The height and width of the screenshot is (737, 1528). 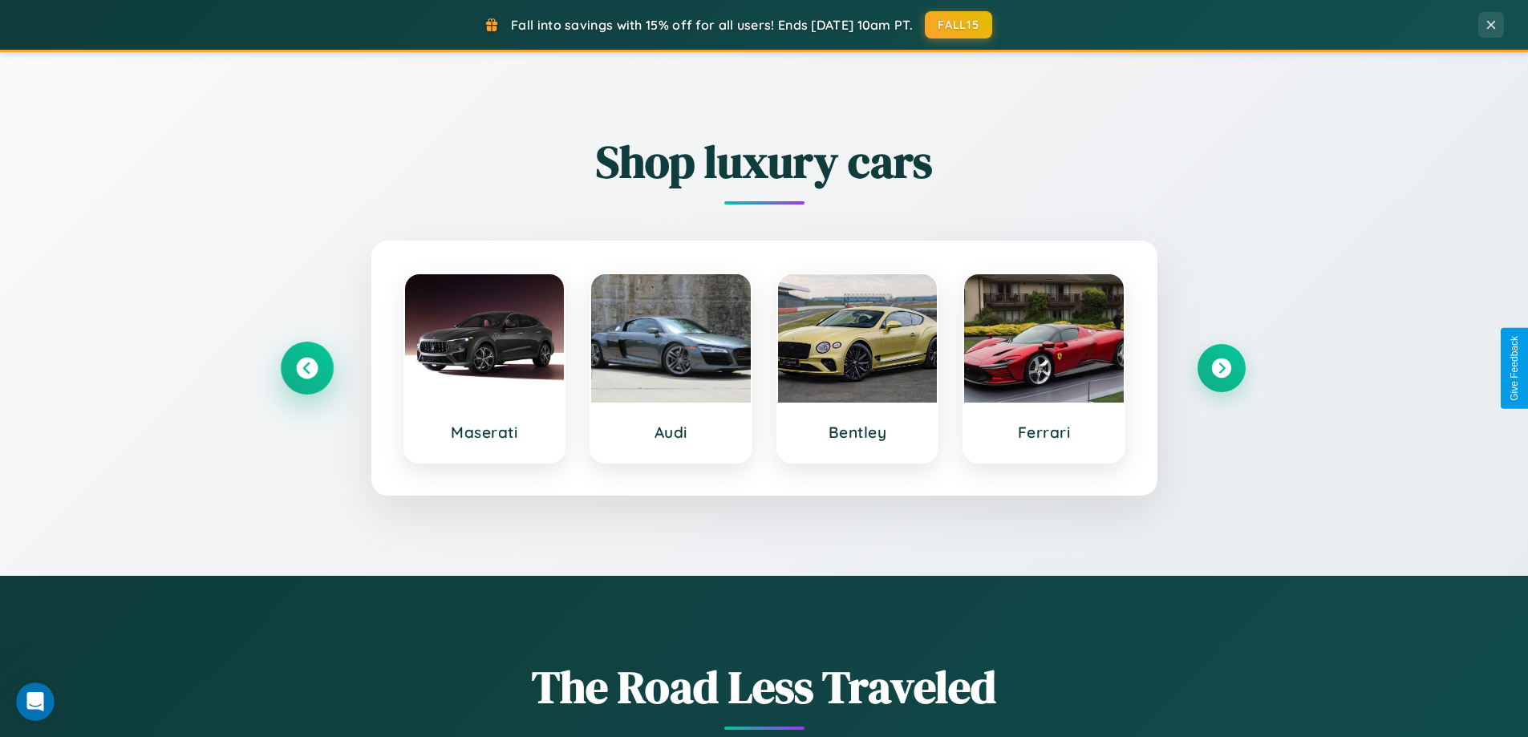 I want to click on h3: Audi, so click(x=671, y=432).